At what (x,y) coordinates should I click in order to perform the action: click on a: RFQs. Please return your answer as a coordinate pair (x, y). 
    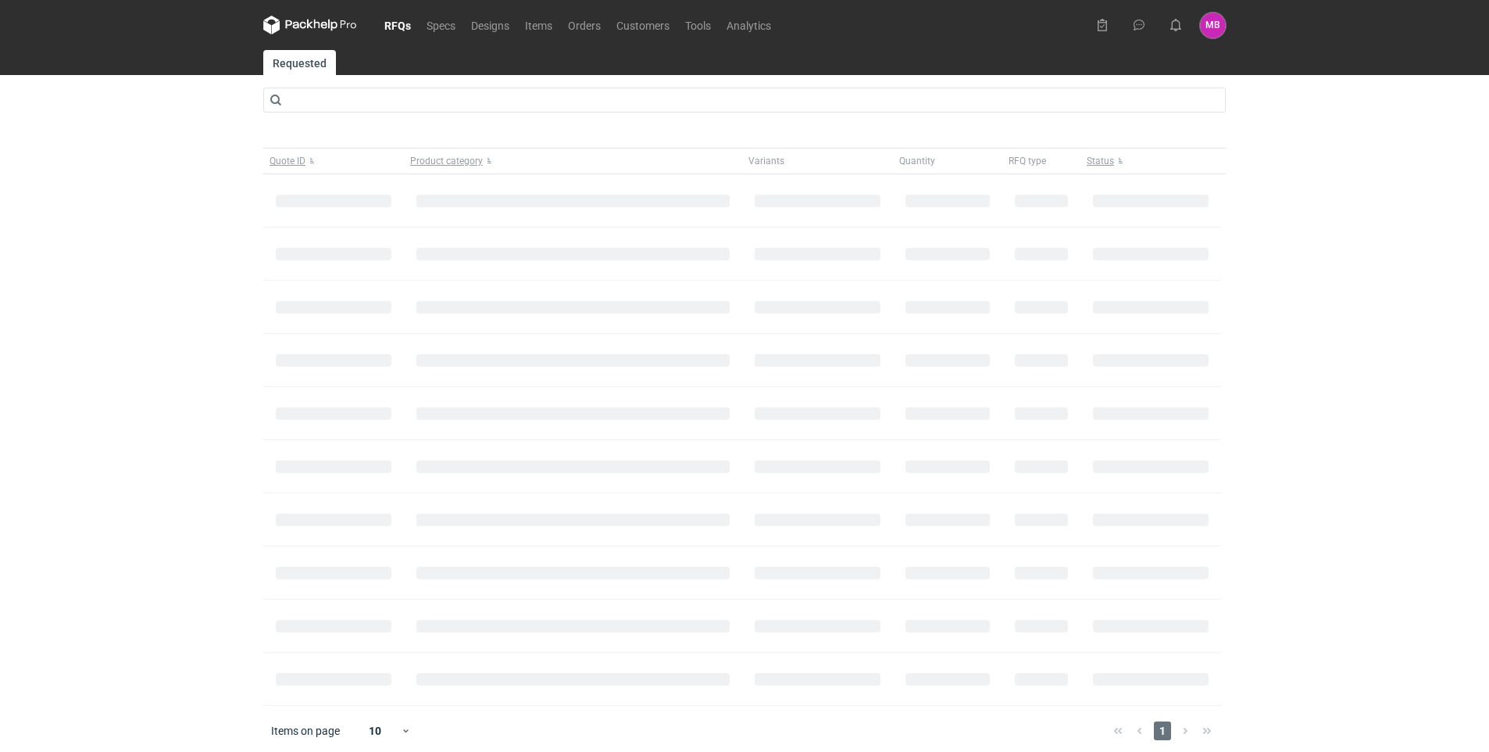
    Looking at the image, I should click on (398, 25).